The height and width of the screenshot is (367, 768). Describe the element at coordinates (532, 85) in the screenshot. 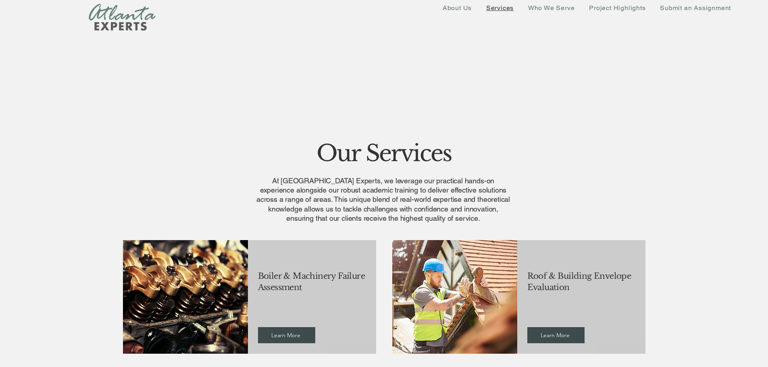

I see `span: Comprehensive solutions to complex problems` at that location.